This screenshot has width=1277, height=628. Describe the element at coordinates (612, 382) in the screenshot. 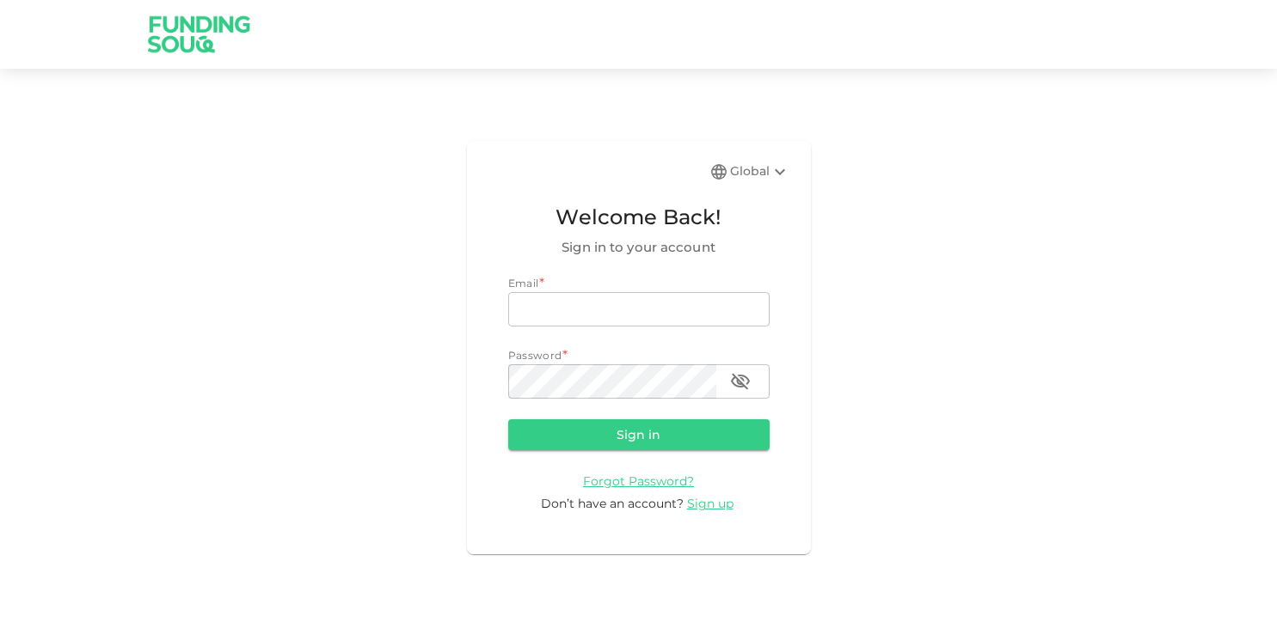

I see `input: password` at that location.